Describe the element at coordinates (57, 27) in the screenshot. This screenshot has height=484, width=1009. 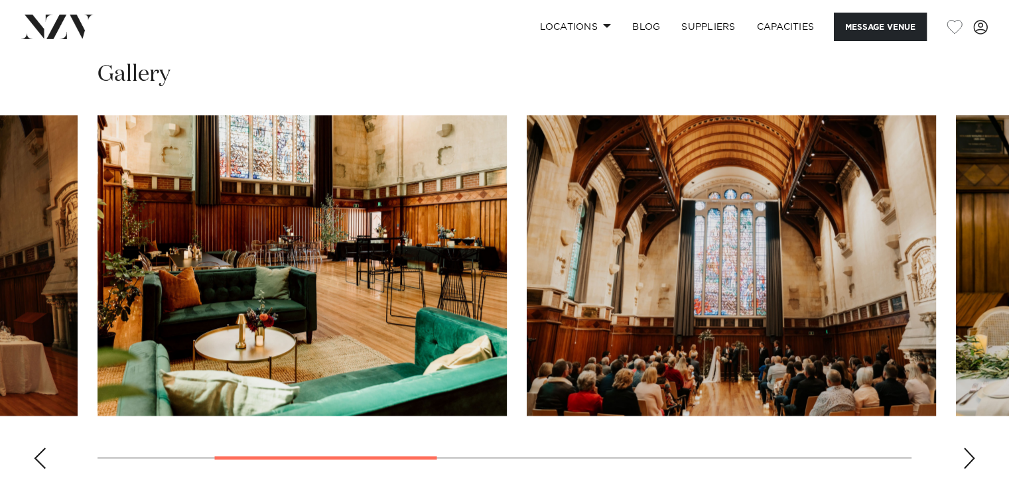
I see `img: nzv-logo.png` at that location.